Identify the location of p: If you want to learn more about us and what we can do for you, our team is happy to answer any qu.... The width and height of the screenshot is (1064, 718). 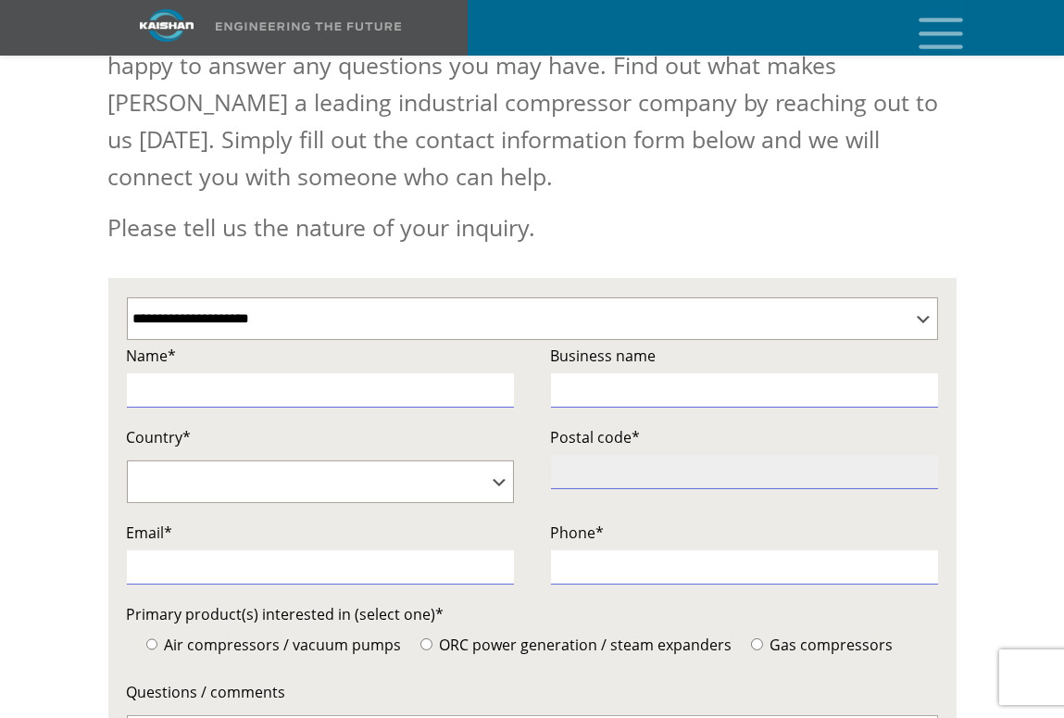
(533, 102).